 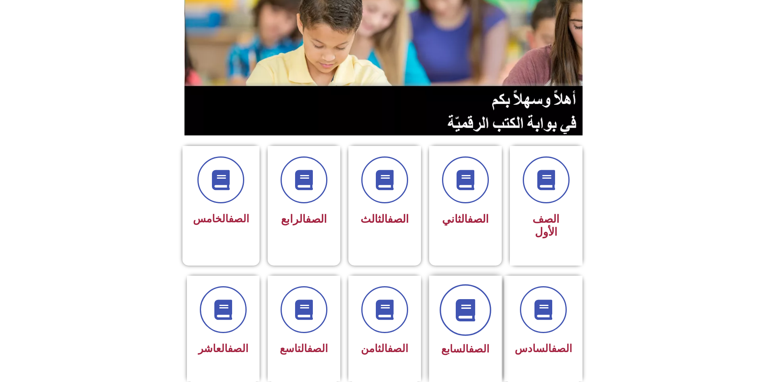 What do you see at coordinates (221, 218) in the screenshot?
I see `span: الخامس` at bounding box center [221, 218].